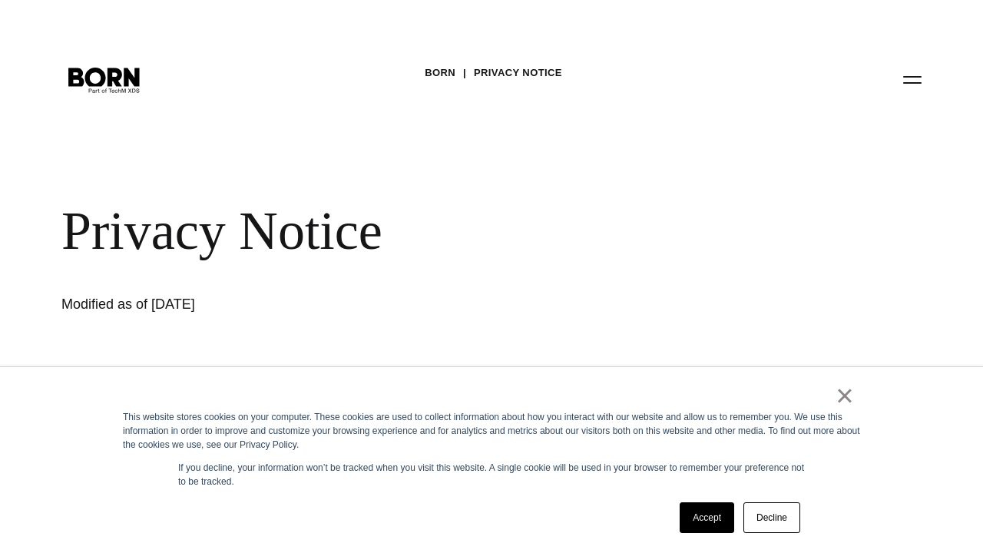  I want to click on a: Accept, so click(707, 518).